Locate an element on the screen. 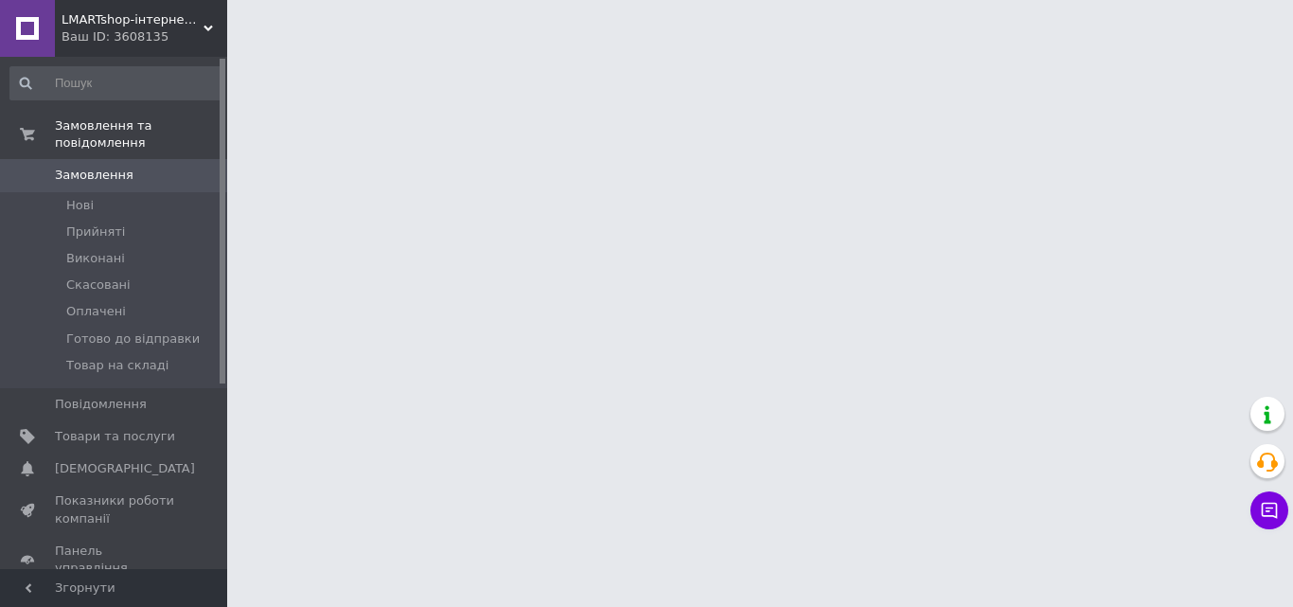  span: Товар на складі is located at coordinates (117, 365).